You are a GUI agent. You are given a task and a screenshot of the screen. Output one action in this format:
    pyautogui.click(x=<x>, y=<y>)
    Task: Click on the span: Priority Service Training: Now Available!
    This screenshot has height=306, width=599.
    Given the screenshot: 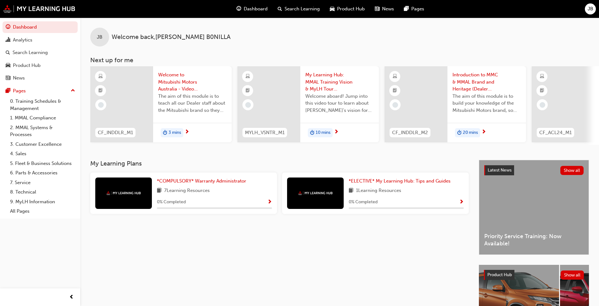 What is the action you would take?
    pyautogui.click(x=534, y=240)
    